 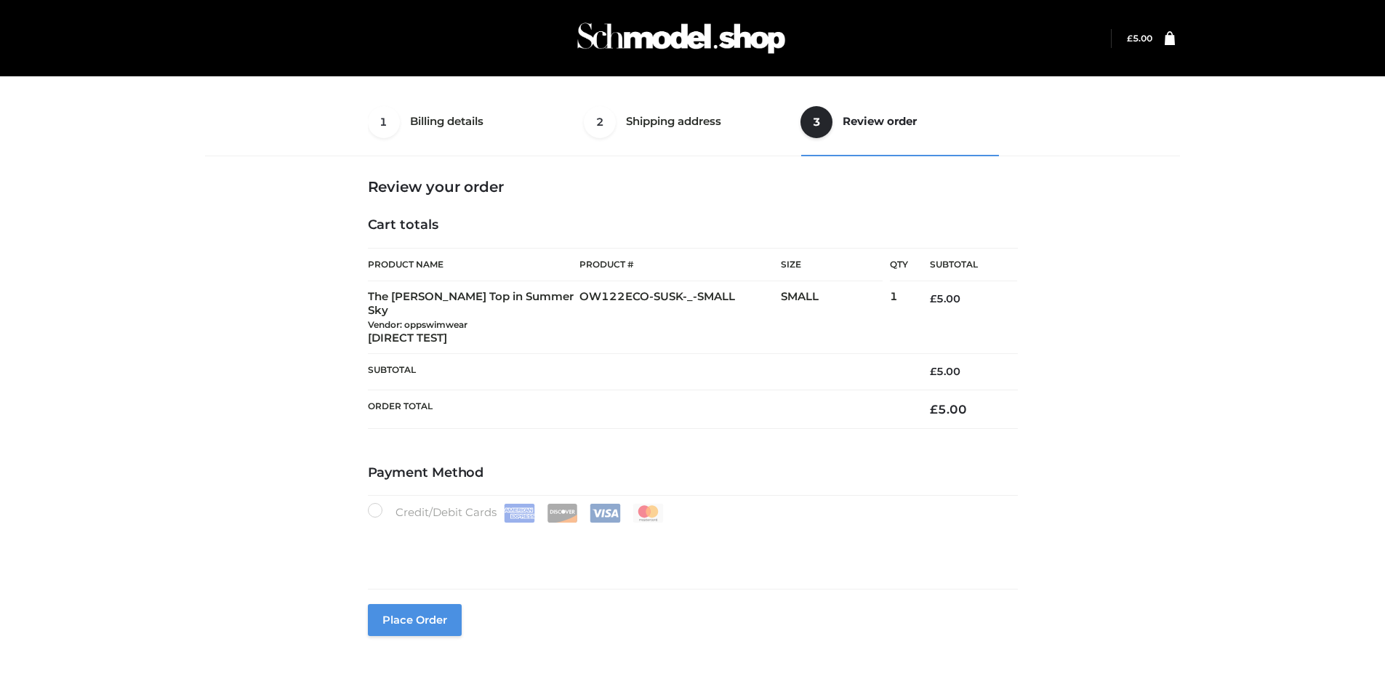 I want to click on h4: Cart totals, so click(x=693, y=225).